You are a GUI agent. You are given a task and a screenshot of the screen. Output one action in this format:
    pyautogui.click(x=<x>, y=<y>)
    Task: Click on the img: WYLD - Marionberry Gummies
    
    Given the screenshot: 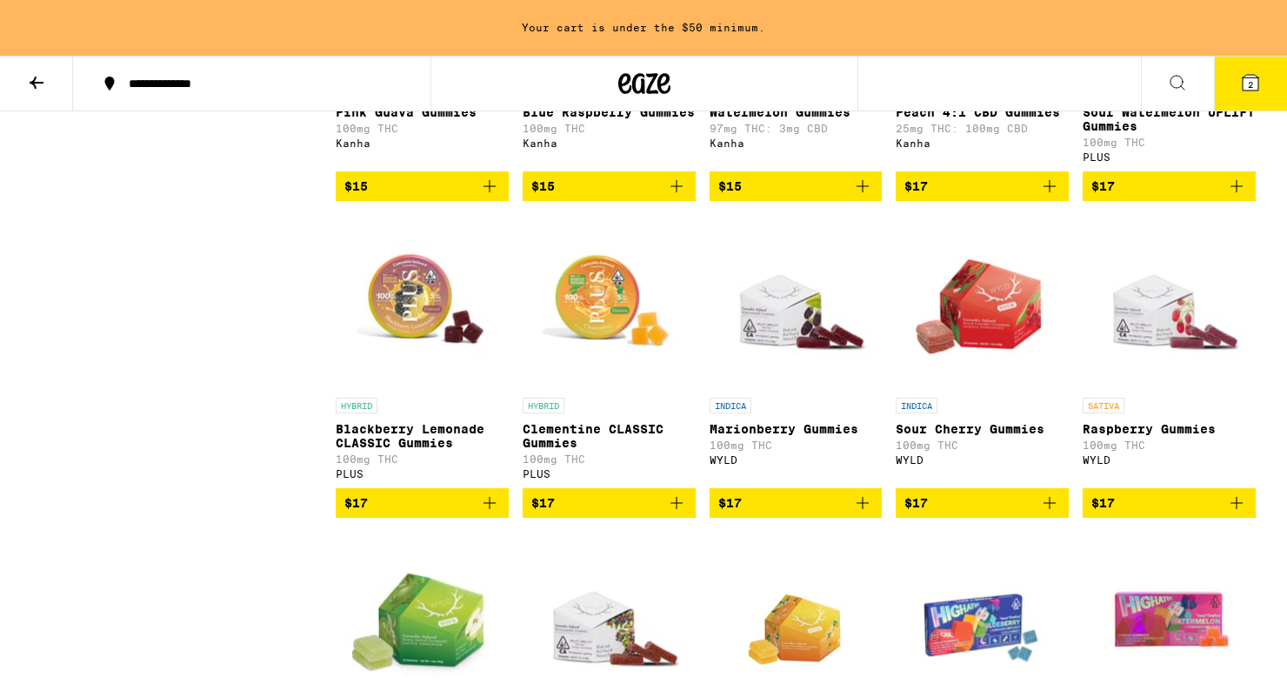 What is the action you would take?
    pyautogui.click(x=796, y=302)
    